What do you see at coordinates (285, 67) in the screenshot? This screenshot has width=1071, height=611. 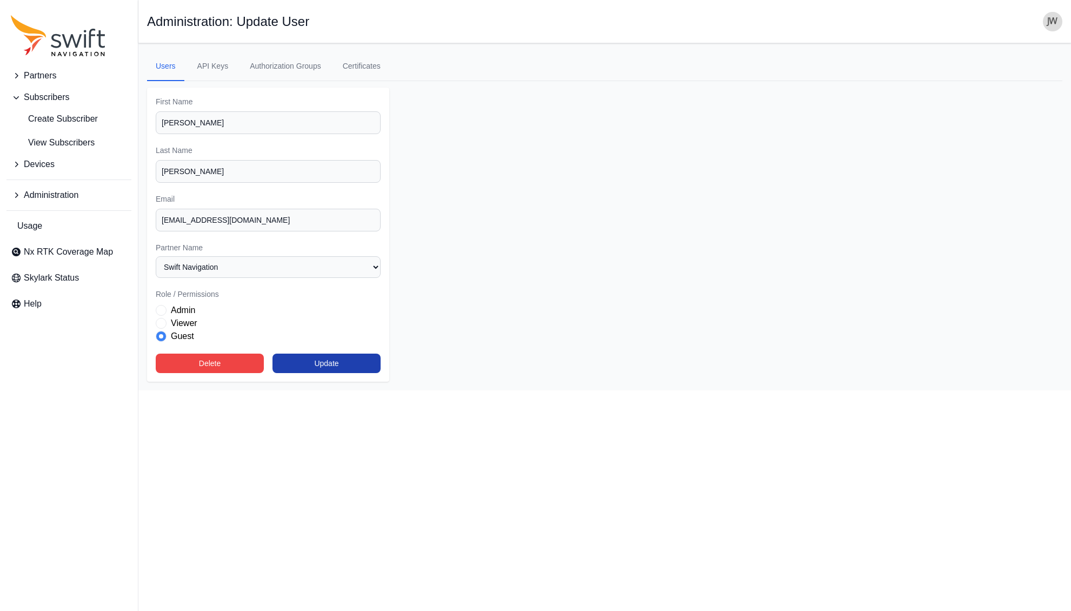 I see `a: Authorization Groups` at bounding box center [285, 67].